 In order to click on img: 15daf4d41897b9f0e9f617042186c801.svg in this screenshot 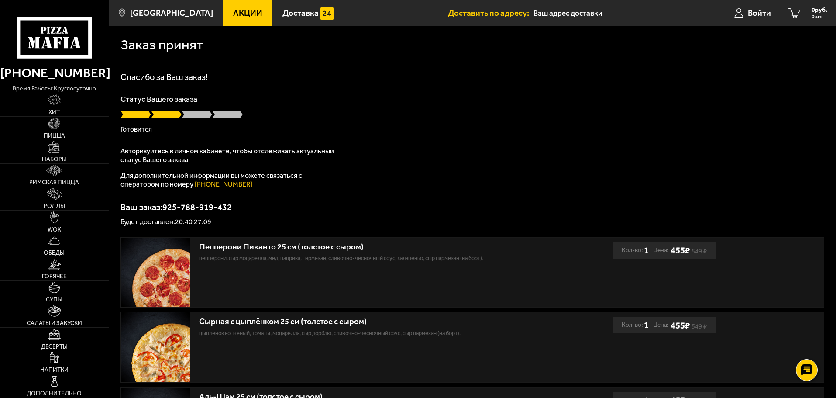, I will do `click(327, 14)`.